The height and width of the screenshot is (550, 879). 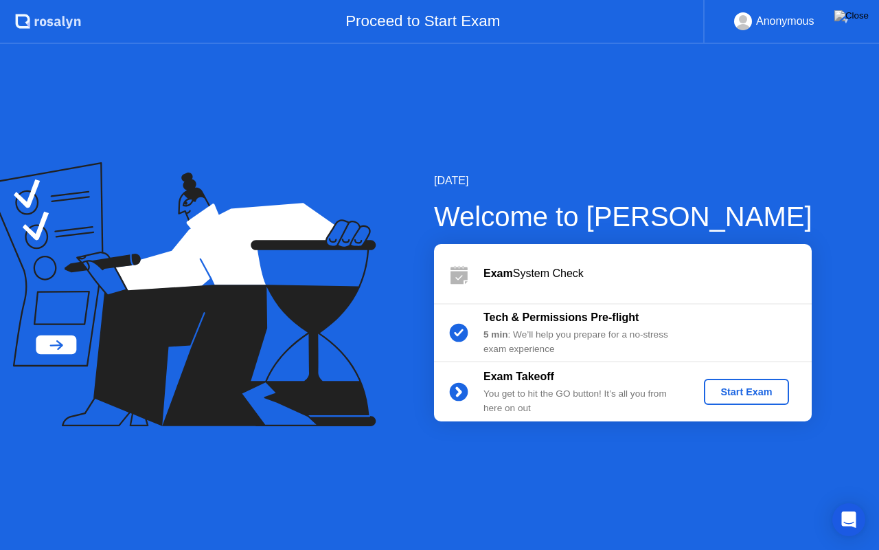 I want to click on b: 5 min, so click(x=496, y=334).